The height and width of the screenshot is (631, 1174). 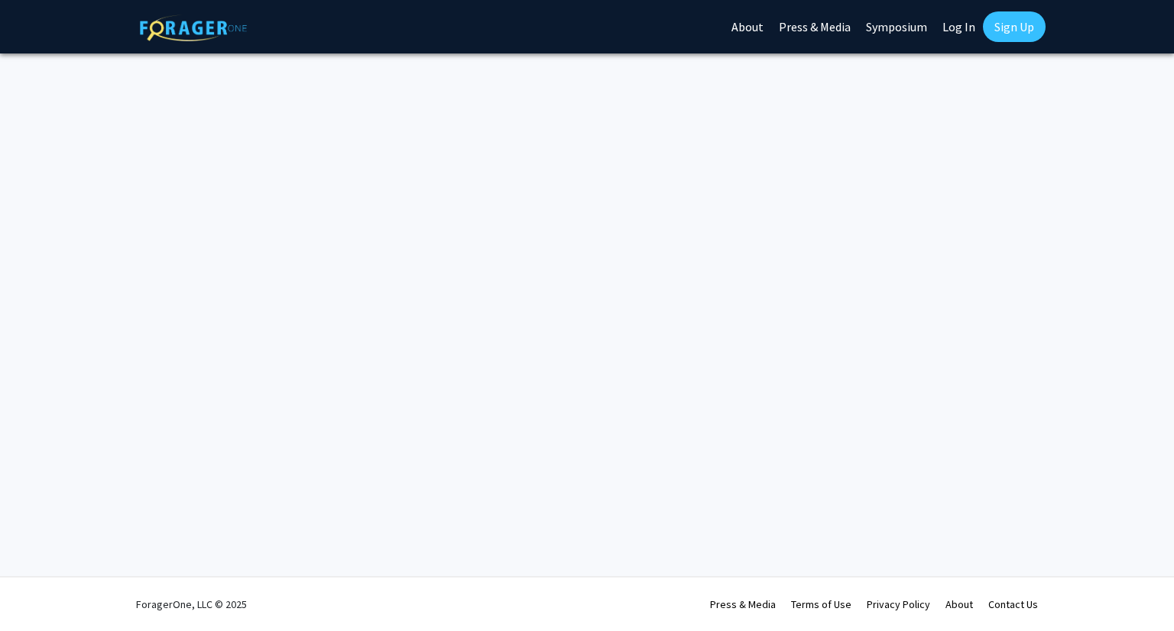 What do you see at coordinates (959, 604) in the screenshot?
I see `a: About` at bounding box center [959, 604].